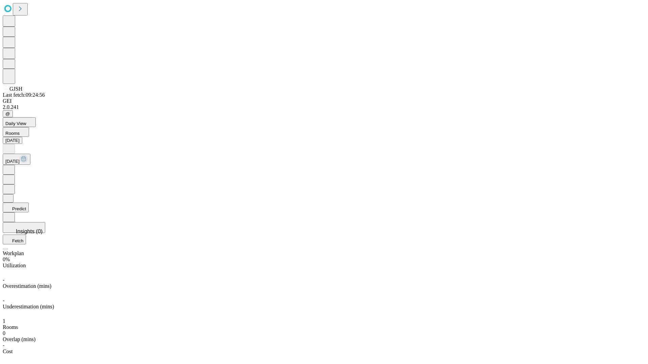 The height and width of the screenshot is (364, 648). I want to click on span: Cost, so click(7, 352).